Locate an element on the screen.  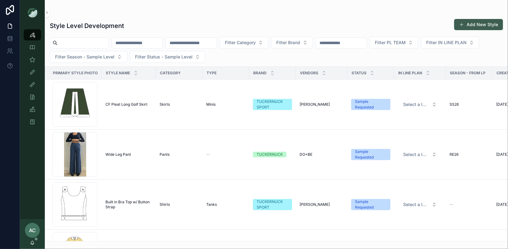
span: Filter Status - Sample Level is located at coordinates (164, 57).